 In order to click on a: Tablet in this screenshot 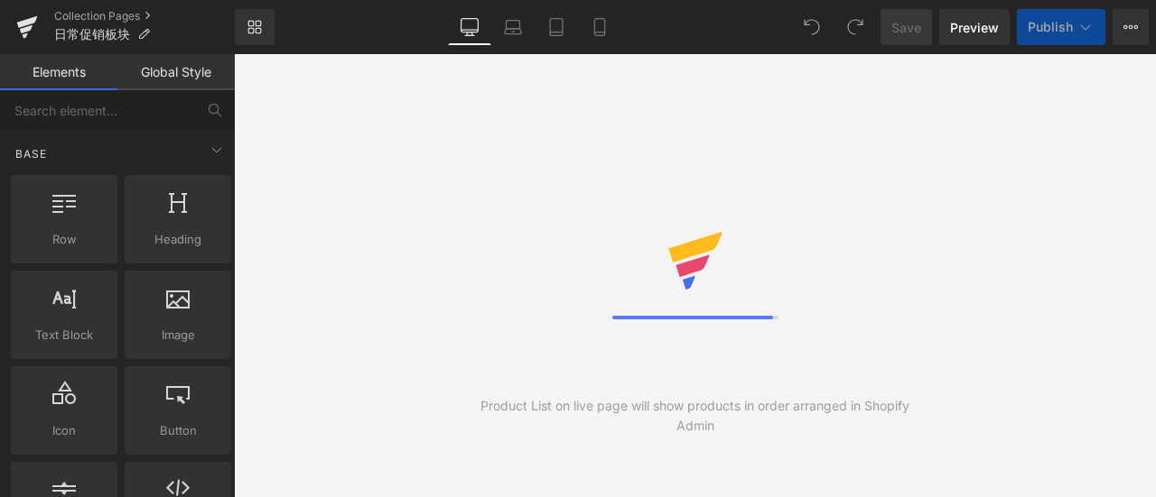, I will do `click(556, 27)`.